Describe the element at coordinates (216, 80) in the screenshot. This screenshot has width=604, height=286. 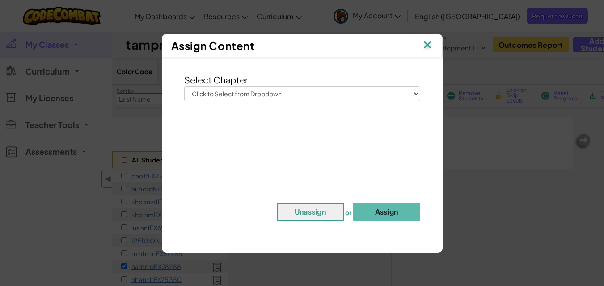
I see `span: Select Chapter` at that location.